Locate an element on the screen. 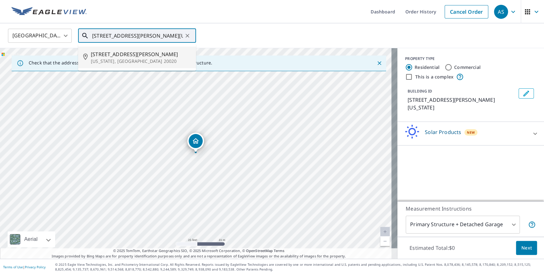  span: Your report will include the primary structure and a detached garage if one exists. is located at coordinates (532, 224).